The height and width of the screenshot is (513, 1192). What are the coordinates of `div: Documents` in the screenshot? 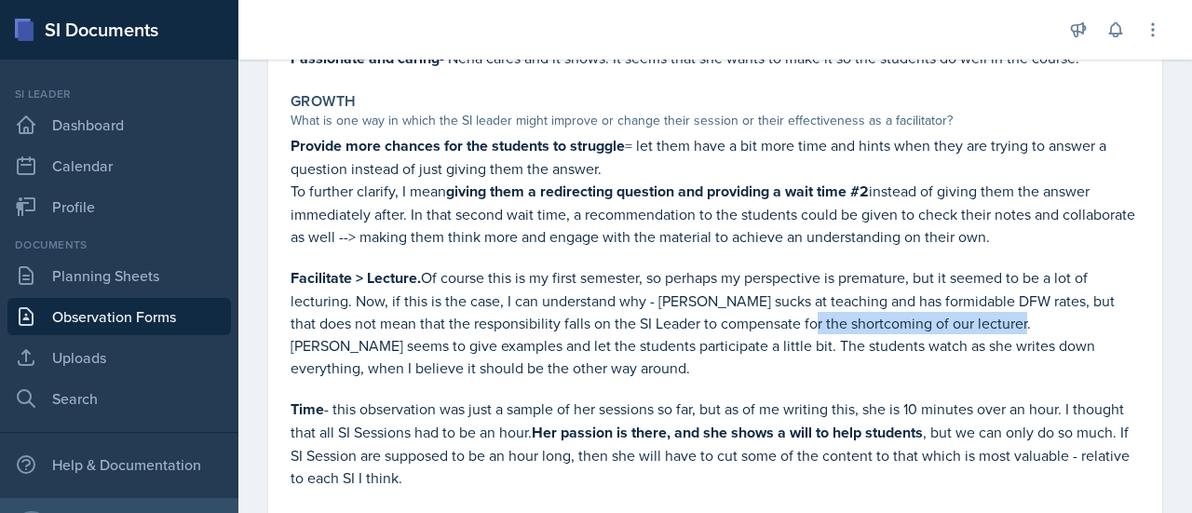 It's located at (119, 245).